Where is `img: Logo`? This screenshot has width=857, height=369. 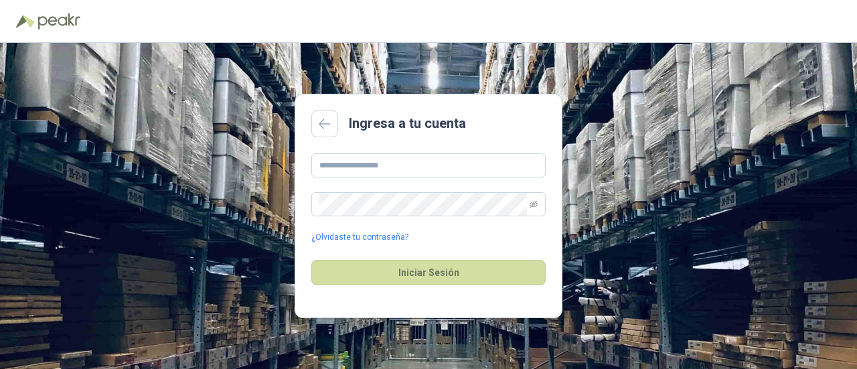
img: Logo is located at coordinates (25, 21).